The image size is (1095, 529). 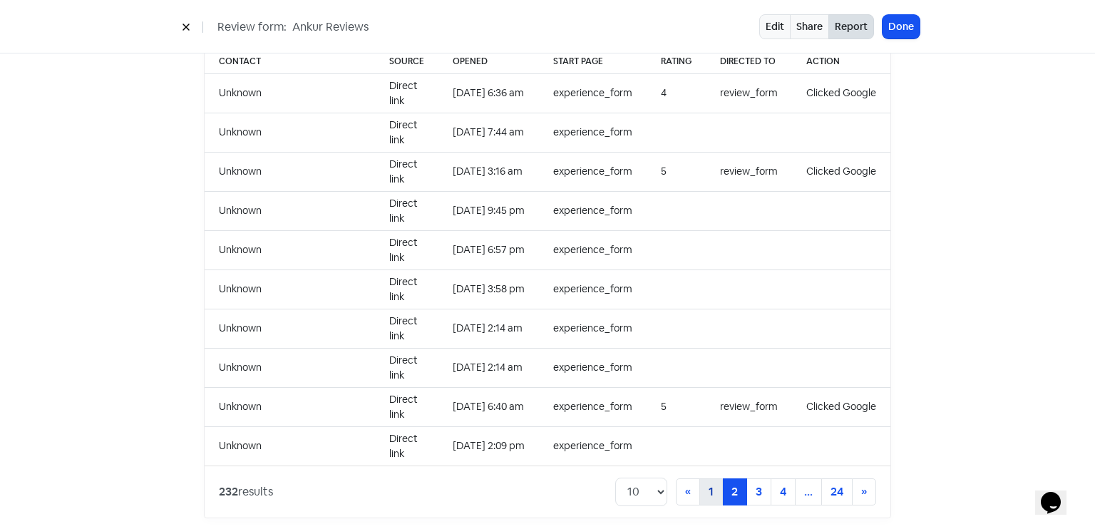 I want to click on a: 4, so click(x=783, y=492).